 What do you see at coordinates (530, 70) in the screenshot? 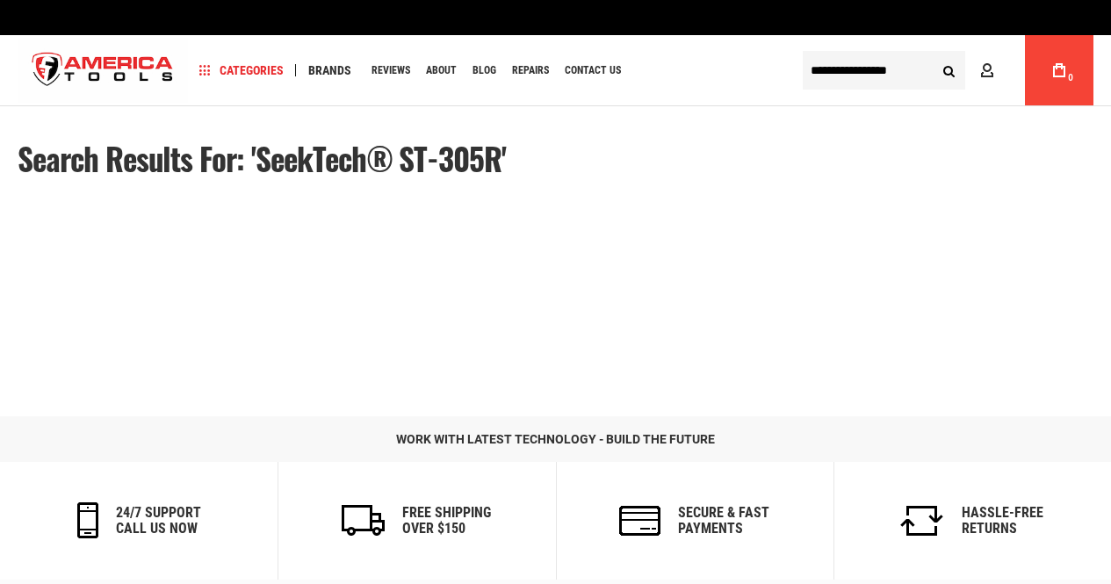
I see `span: Repairs` at bounding box center [530, 70].